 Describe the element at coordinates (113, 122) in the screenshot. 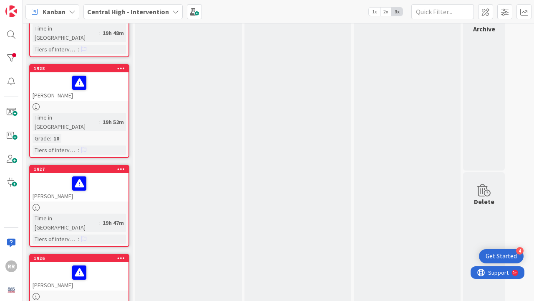

I see `div: 19h 52m` at that location.